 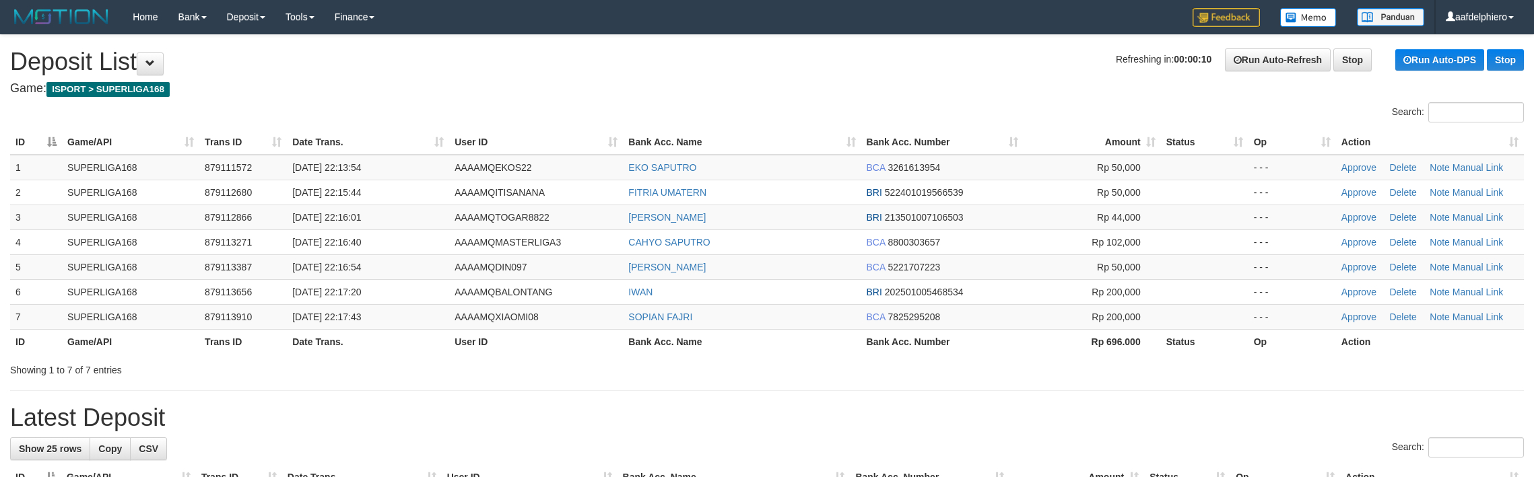 What do you see at coordinates (924, 218) in the screenshot?
I see `span: Copy 213501007106503 to clipboard` at bounding box center [924, 218].